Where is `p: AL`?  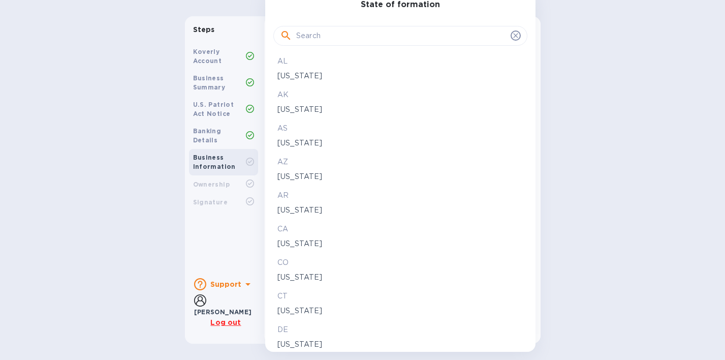 p: AL is located at coordinates (400, 61).